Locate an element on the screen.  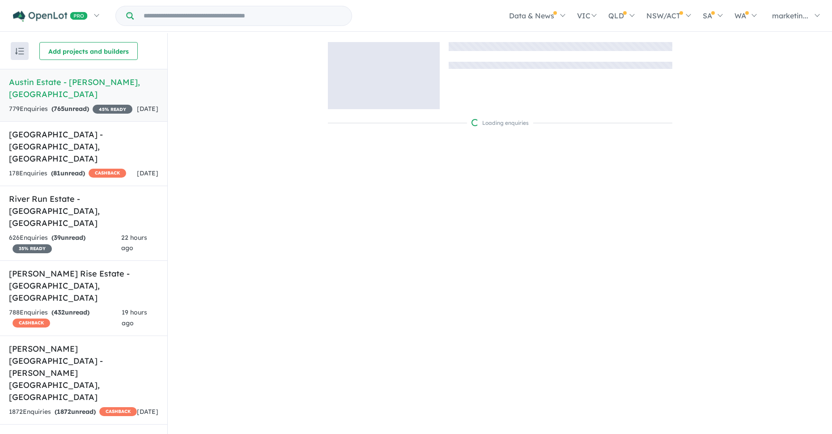
span: 35 % READY is located at coordinates (32, 249).